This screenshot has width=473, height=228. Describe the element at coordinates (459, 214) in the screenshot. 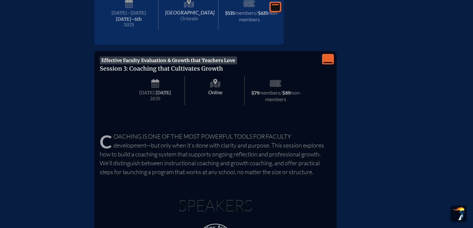

I see `img: To the top` at that location.